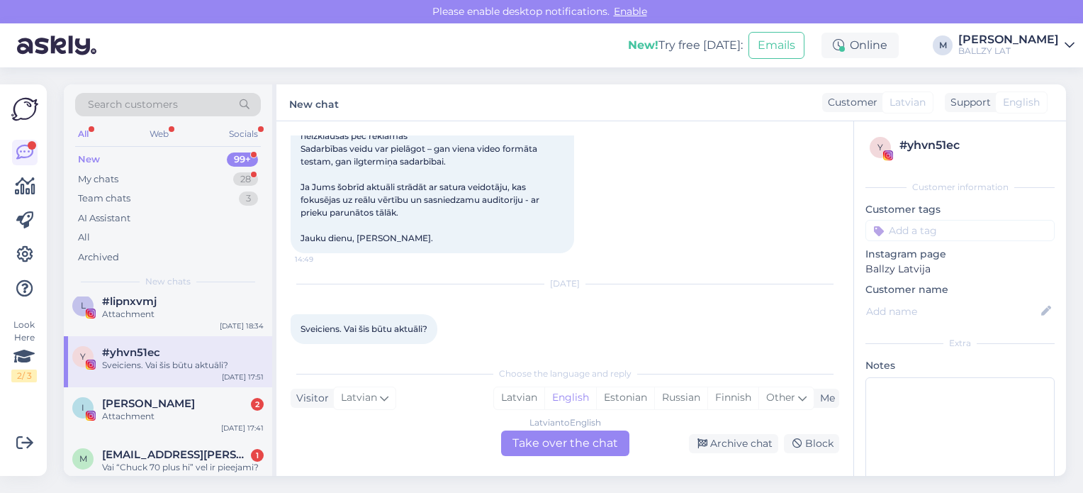  What do you see at coordinates (565, 423) in the screenshot?
I see `div: Latvian to English` at bounding box center [565, 423].